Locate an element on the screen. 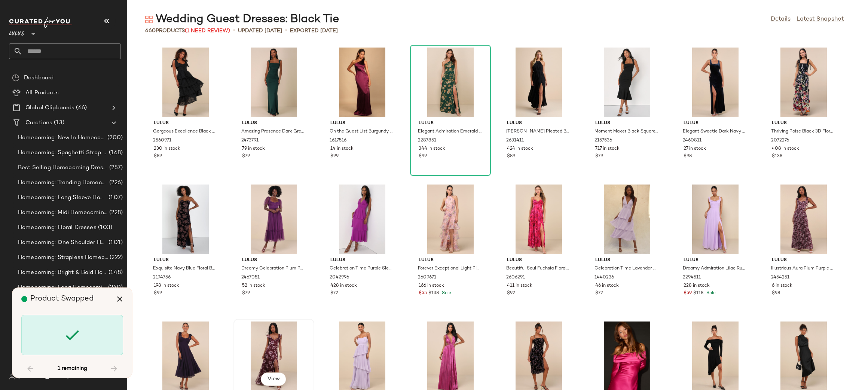  div: Products is located at coordinates (187, 31).